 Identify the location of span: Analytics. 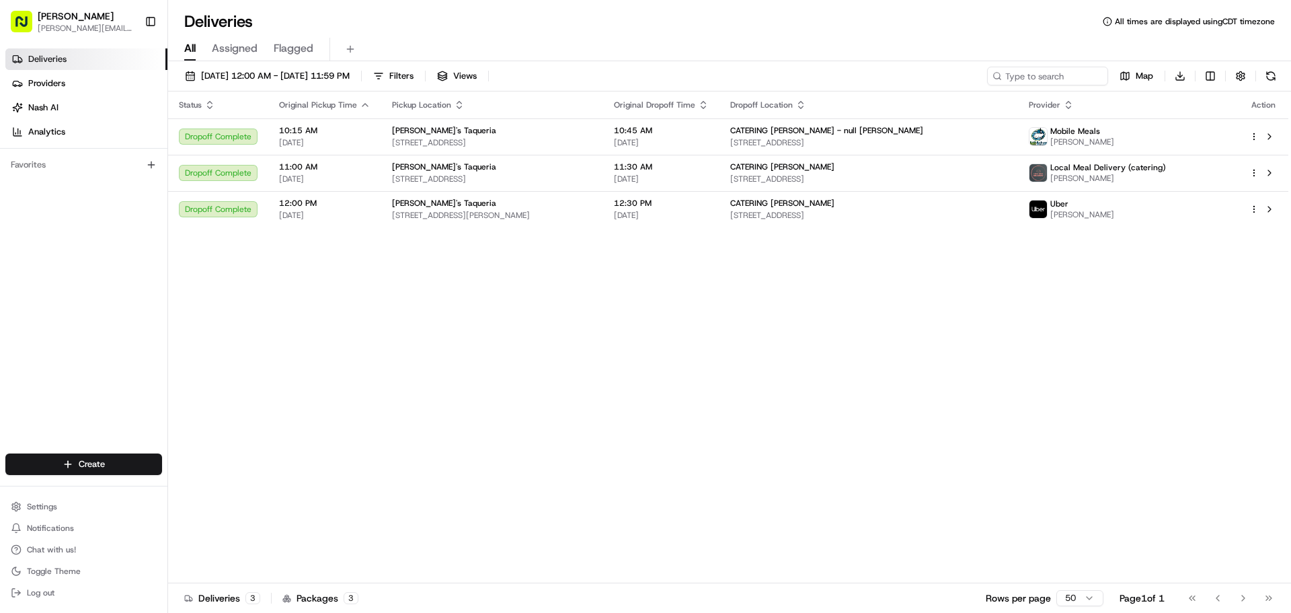
(46, 132).